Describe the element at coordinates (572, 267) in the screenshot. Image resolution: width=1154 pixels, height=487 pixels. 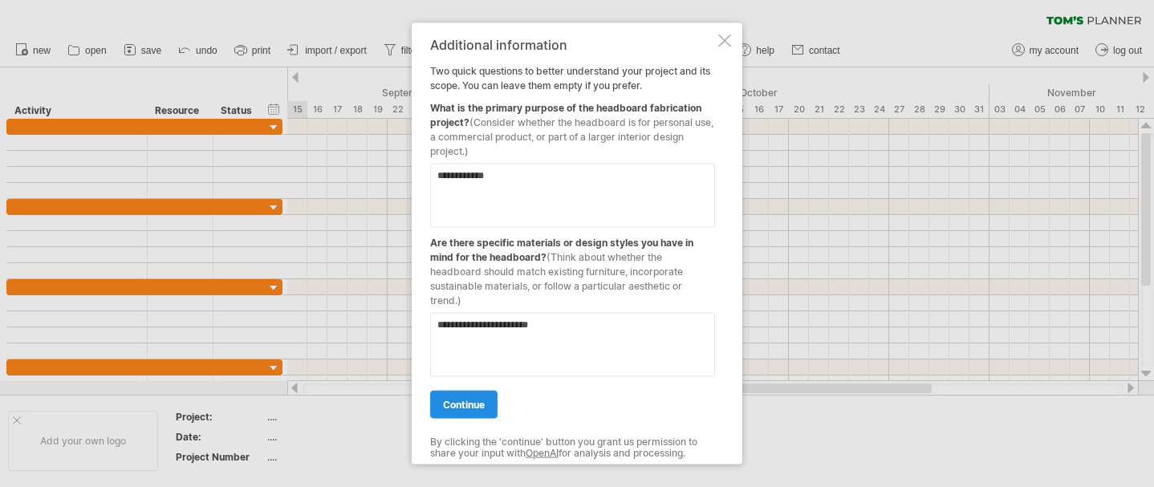
I see `div: Are there specific materials or design styles you have in mind for the headboard?` at that location.